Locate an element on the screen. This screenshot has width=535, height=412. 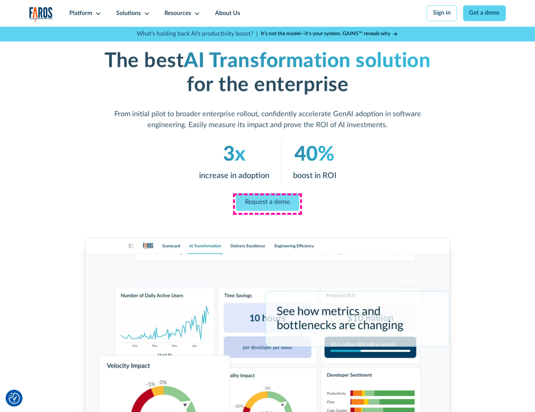
img: Logo of the analytics and reporting company Faros. is located at coordinates (41, 14).